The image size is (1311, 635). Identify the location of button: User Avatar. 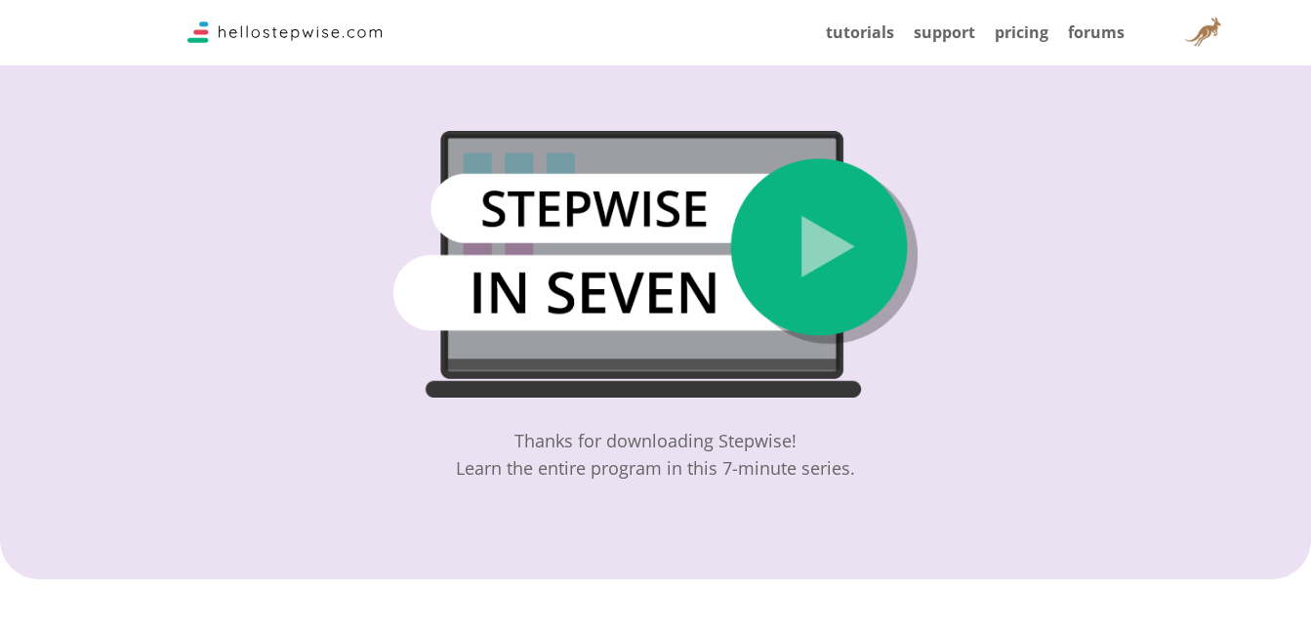
(1203, 33).